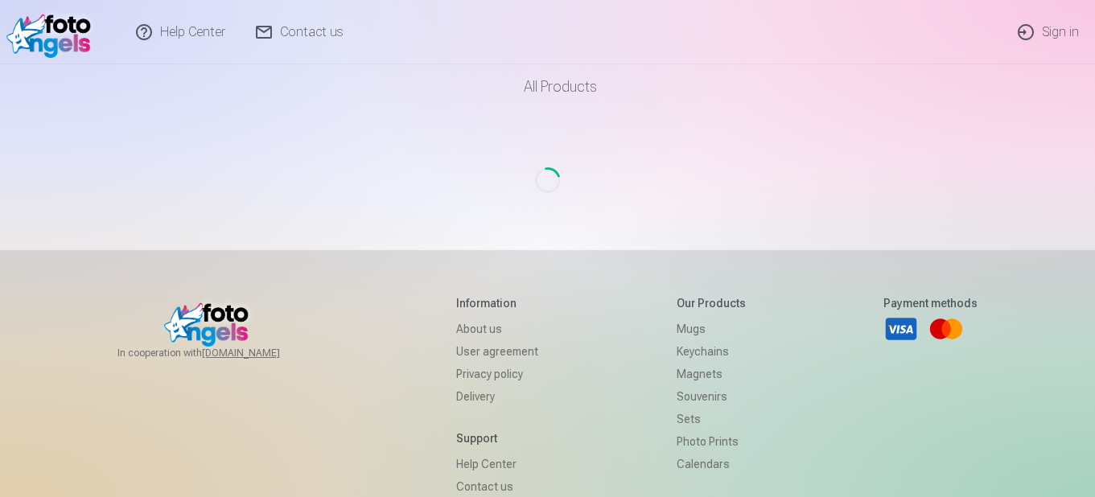 The image size is (1095, 497). Describe the element at coordinates (497, 351) in the screenshot. I see `a: User agreement` at that location.